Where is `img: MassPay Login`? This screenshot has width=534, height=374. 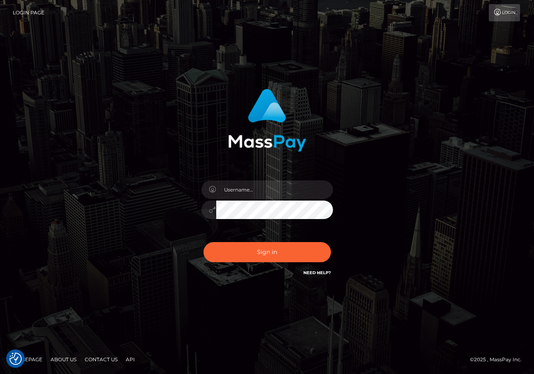
img: MassPay Login is located at coordinates (267, 120).